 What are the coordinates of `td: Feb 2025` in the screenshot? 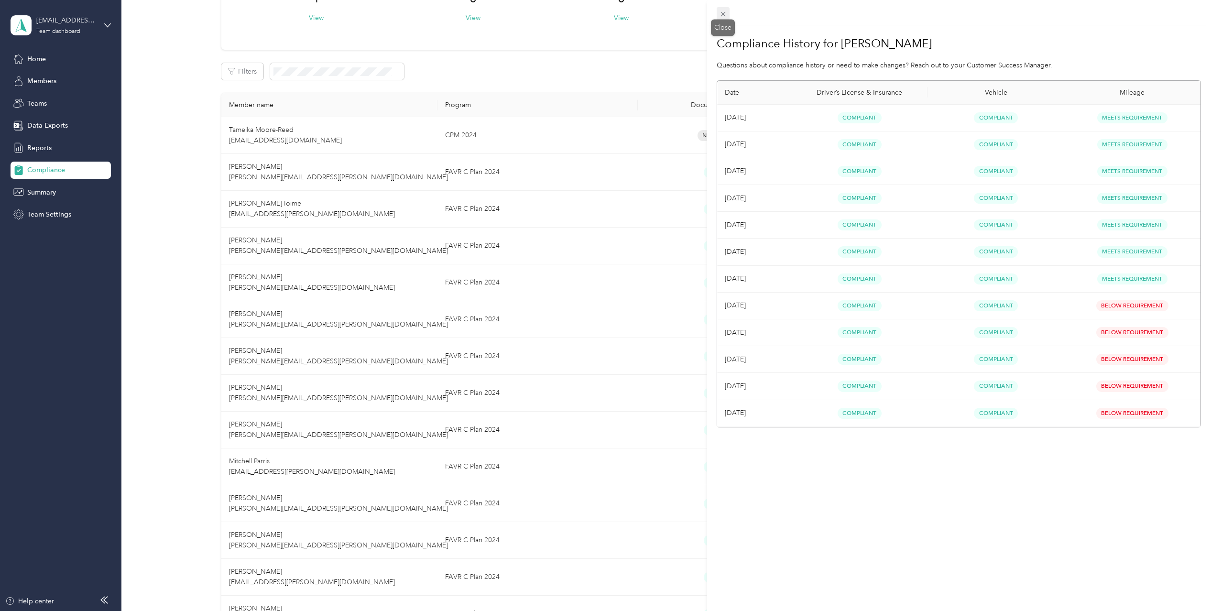 It's located at (754, 333).